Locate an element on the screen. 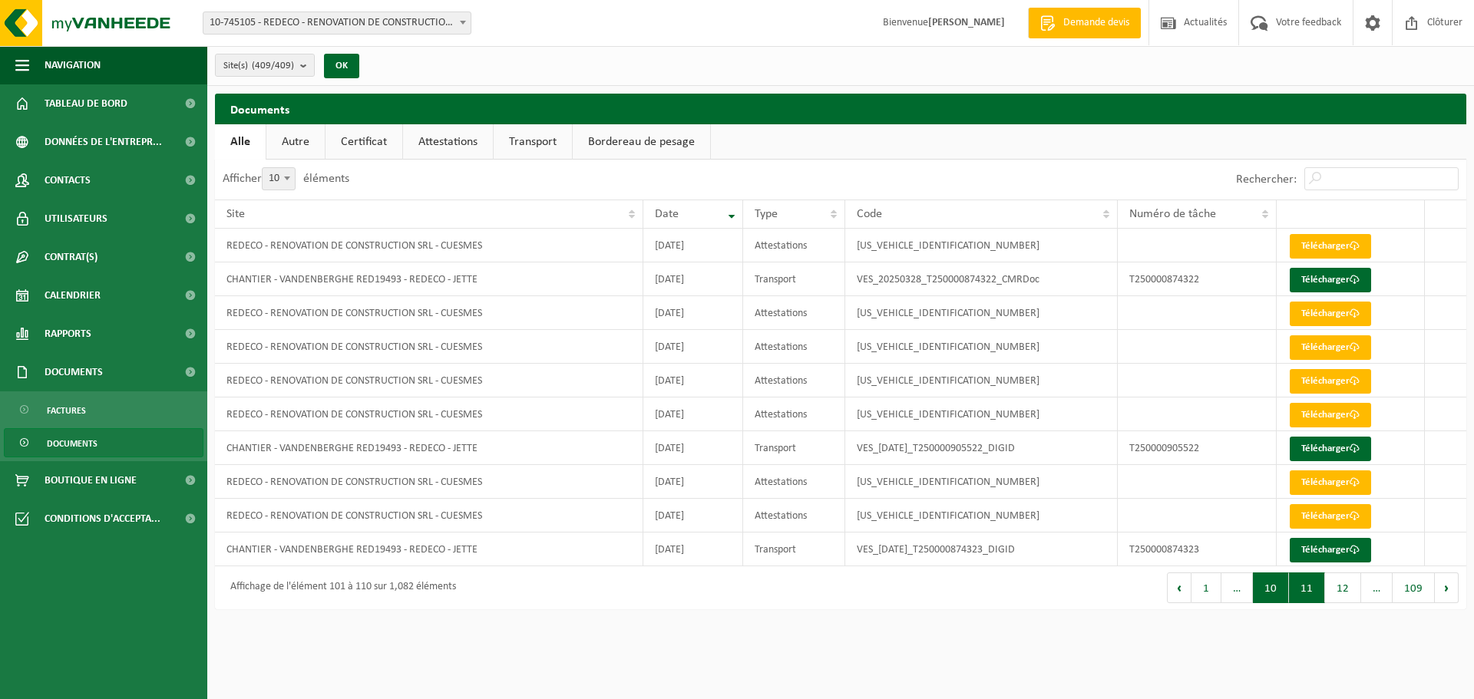 The width and height of the screenshot is (1474, 699). span: Site is located at coordinates (236, 214).